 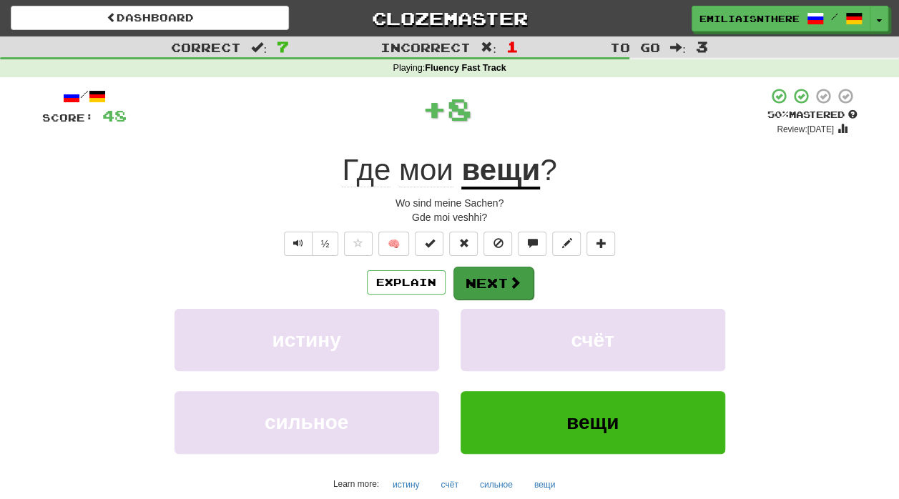 I want to click on button: Next, so click(x=493, y=283).